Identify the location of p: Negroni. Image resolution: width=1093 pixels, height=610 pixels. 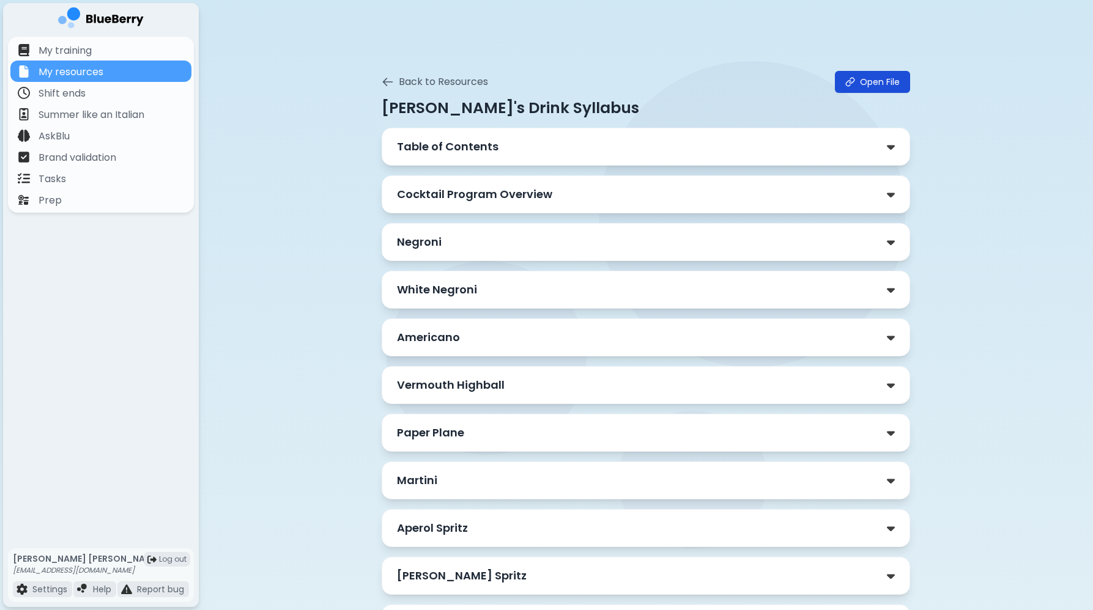
(419, 242).